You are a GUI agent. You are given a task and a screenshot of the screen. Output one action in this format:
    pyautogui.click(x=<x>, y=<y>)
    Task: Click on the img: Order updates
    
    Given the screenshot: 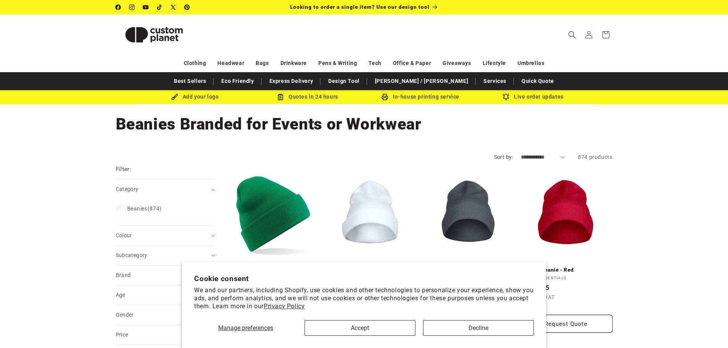 What is the action you would take?
    pyautogui.click(x=506, y=97)
    